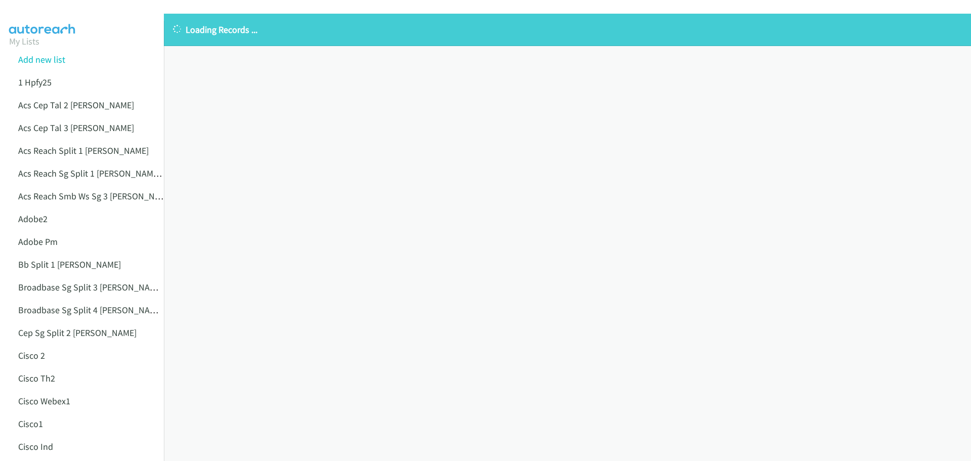 This screenshot has height=461, width=971. Describe the element at coordinates (36, 378) in the screenshot. I see `a: Cisco Th2` at that location.